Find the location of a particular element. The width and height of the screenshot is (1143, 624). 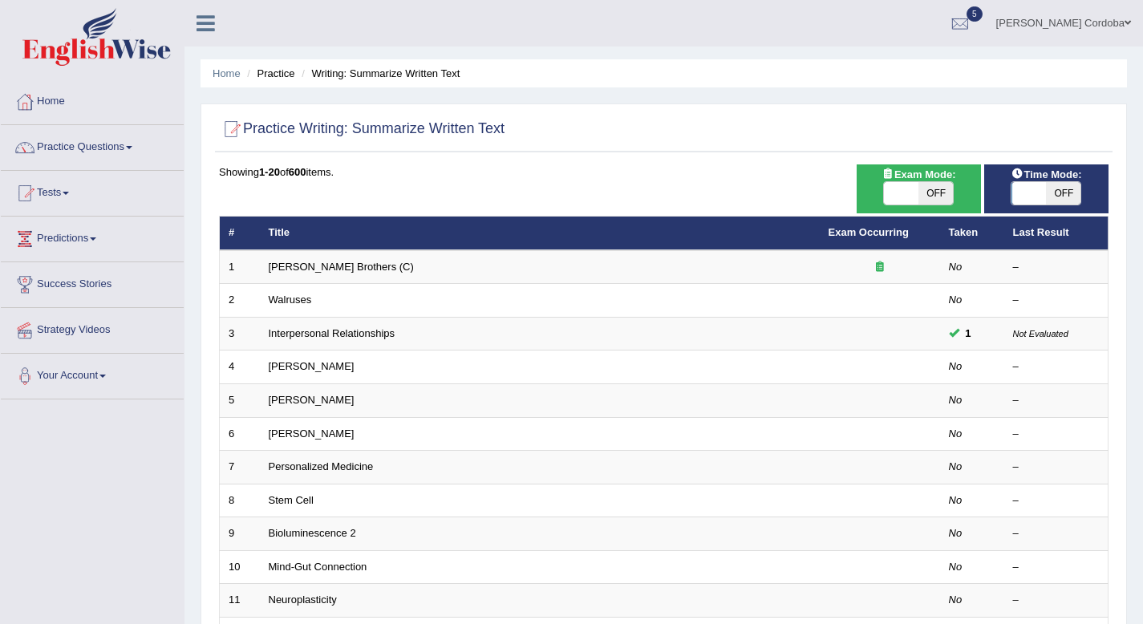

span: 5 is located at coordinates (975, 14).